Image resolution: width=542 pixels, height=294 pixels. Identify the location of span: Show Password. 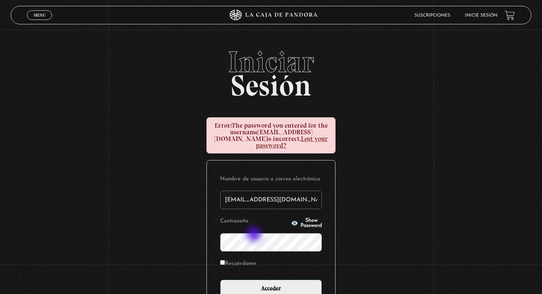
(311, 223).